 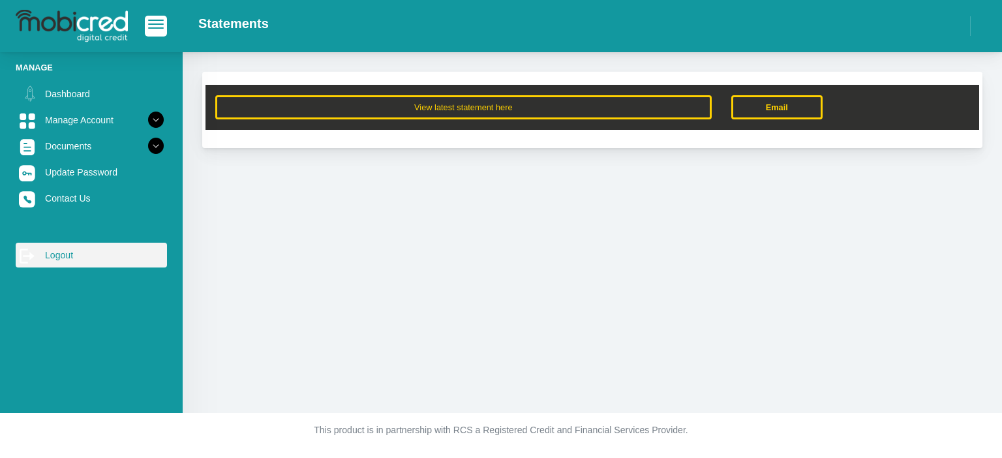 What do you see at coordinates (91, 146) in the screenshot?
I see `a: Documents` at bounding box center [91, 146].